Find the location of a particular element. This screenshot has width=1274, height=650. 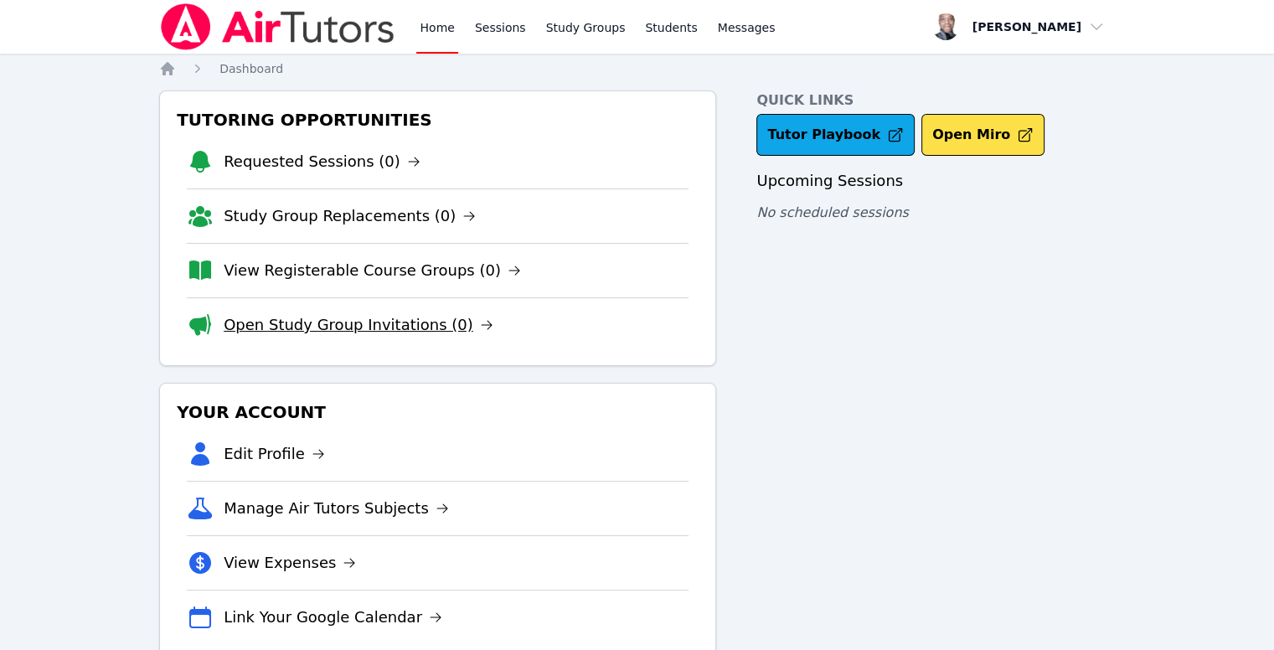

span: No scheduled sessions is located at coordinates (832, 212).